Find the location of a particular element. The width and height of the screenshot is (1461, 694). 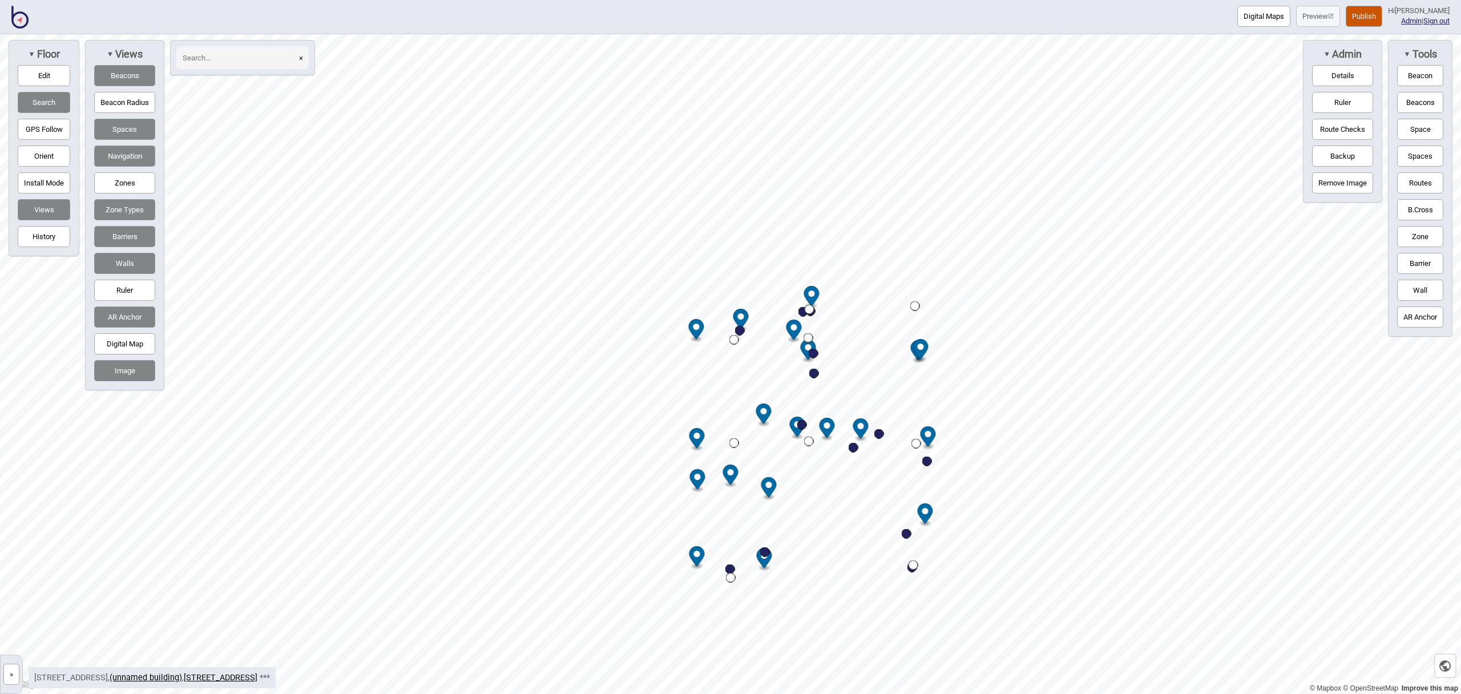

button: Zone Types is located at coordinates (124, 209).